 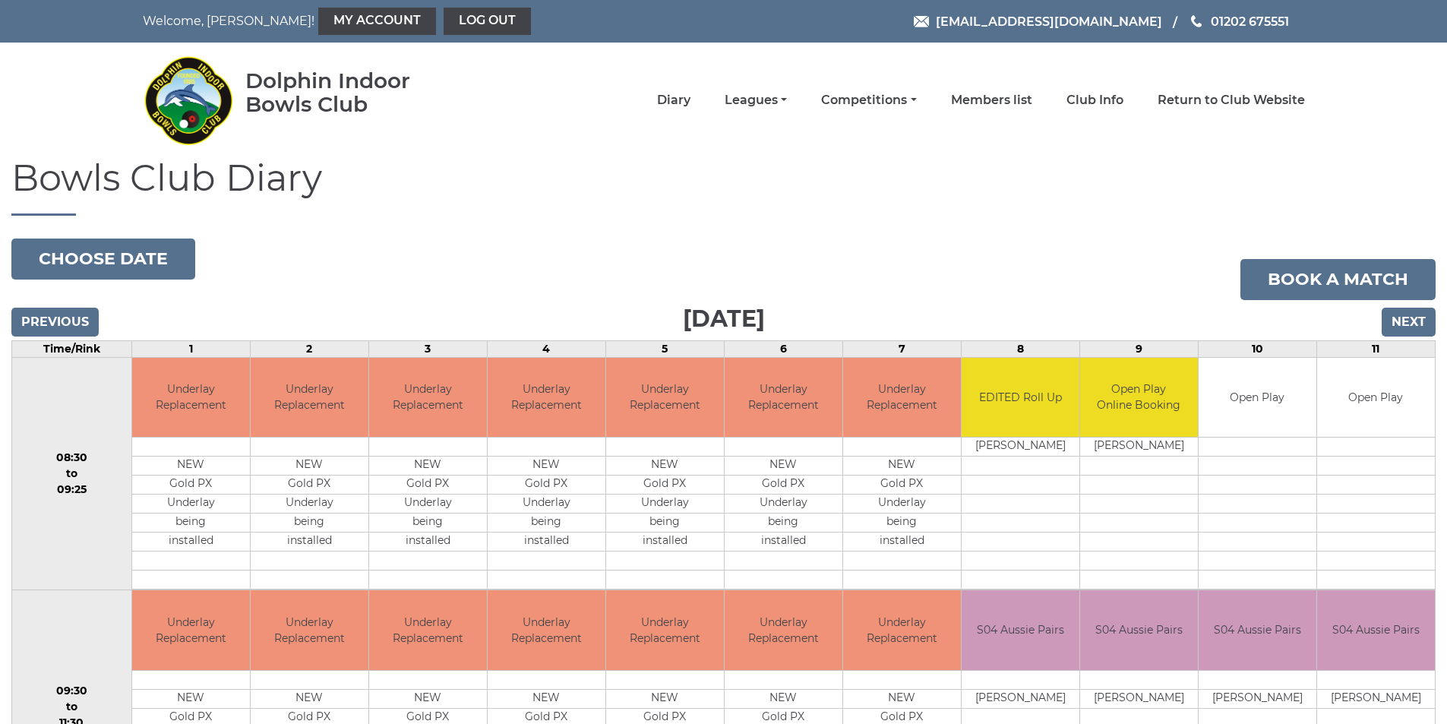 I want to click on img: Email, so click(x=922, y=21).